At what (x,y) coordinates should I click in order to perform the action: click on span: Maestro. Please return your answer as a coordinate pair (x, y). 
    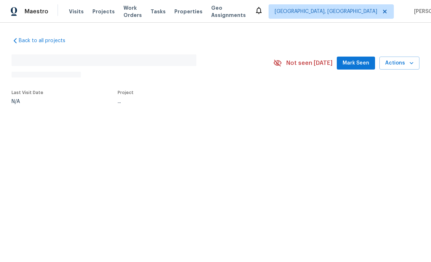
    Looking at the image, I should click on (36, 12).